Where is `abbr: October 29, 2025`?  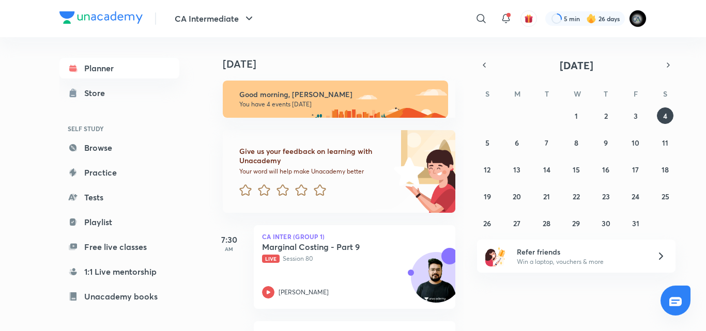 abbr: October 29, 2025 is located at coordinates (576, 223).